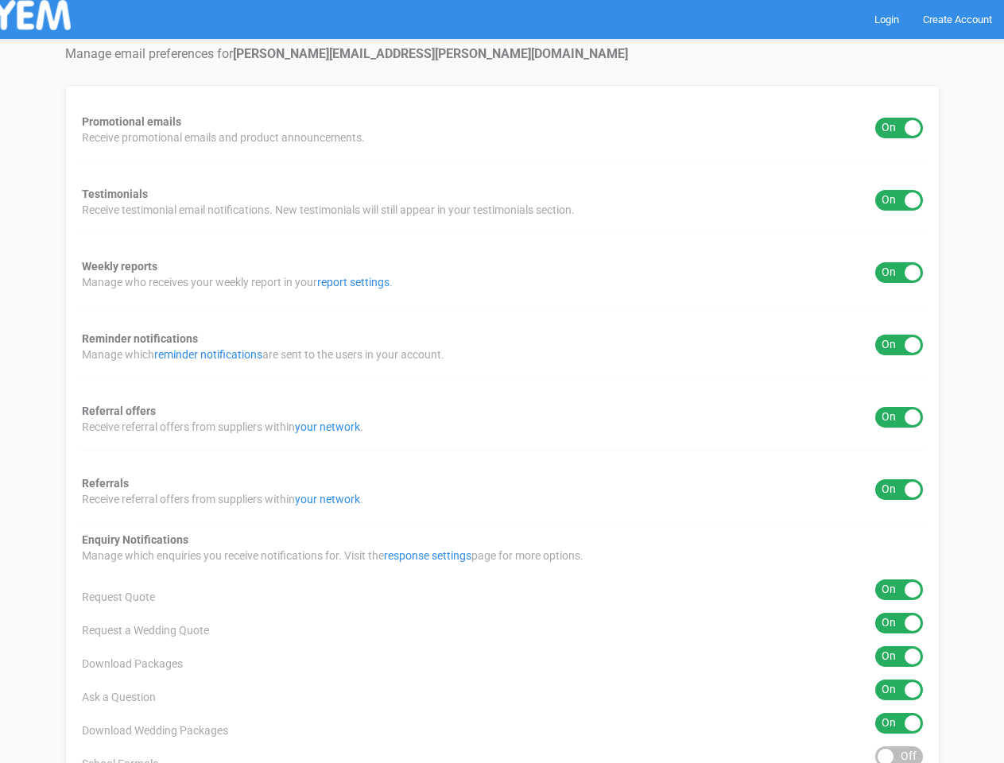  What do you see at coordinates (140, 339) in the screenshot?
I see `strong: Reminder notifications` at bounding box center [140, 339].